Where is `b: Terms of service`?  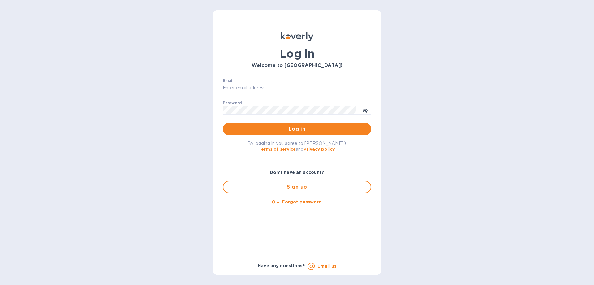 b: Terms of service is located at coordinates (277, 149).